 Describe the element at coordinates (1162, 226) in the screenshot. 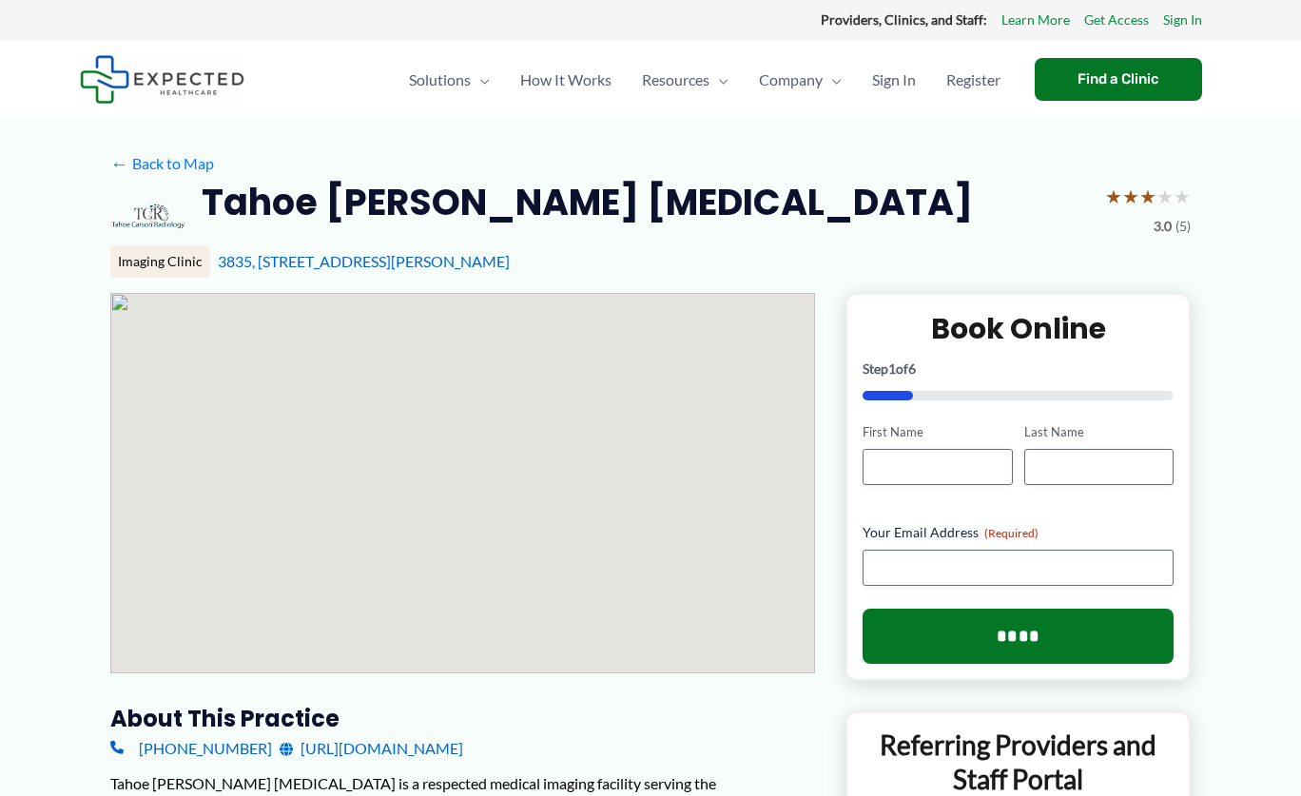

I see `span: 3.0` at that location.